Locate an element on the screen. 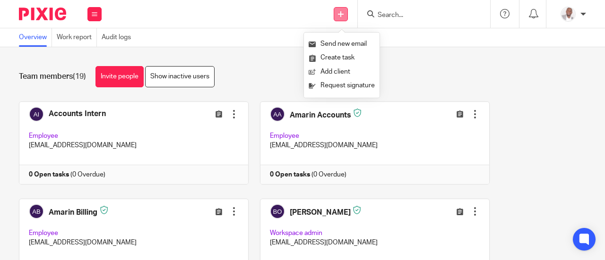 The height and width of the screenshot is (260, 605). a: Send new email is located at coordinates (342, 44).